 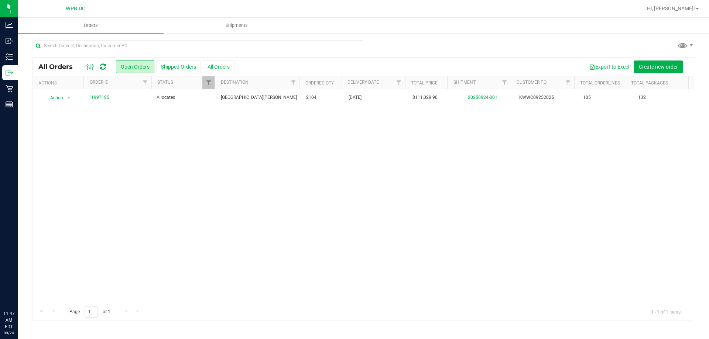 What do you see at coordinates (99, 82) in the screenshot?
I see `a: Order ID` at bounding box center [99, 82].